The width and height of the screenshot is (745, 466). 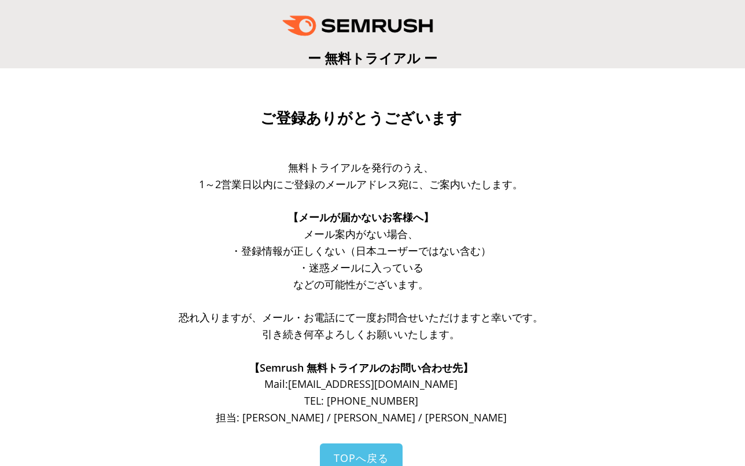 What do you see at coordinates (361, 317) in the screenshot?
I see `span: 恐れ入りますが、メール・お電話にて一度お問合せいただけますと幸いです。` at bounding box center [361, 317].